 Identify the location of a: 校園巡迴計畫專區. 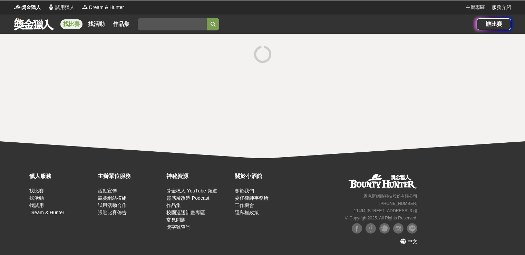
(186, 212).